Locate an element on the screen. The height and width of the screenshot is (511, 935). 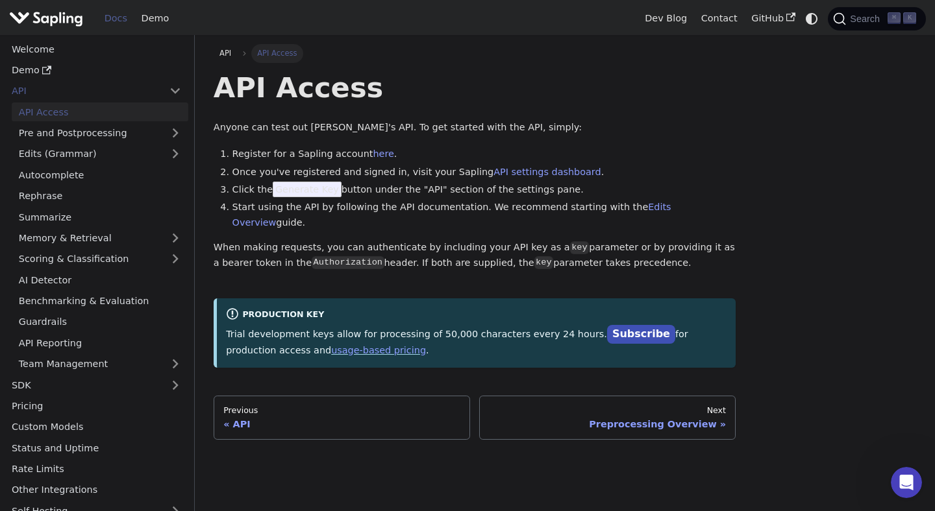
div: API is located at coordinates (341, 424).